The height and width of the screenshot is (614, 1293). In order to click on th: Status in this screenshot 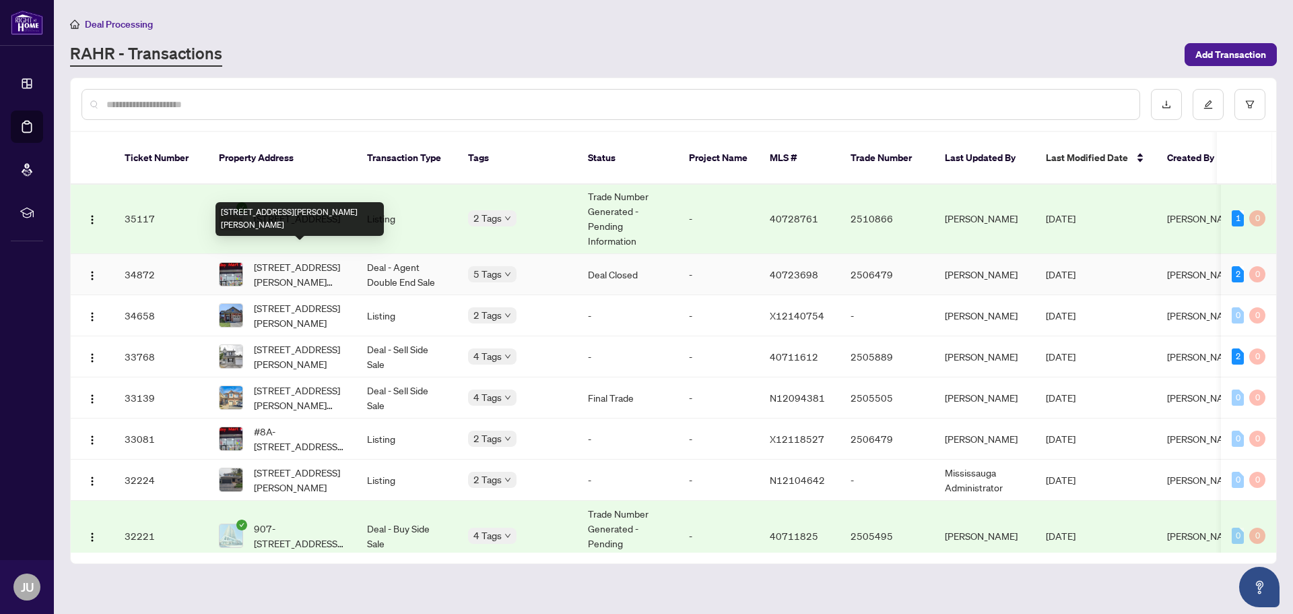, I will do `click(628, 158)`.